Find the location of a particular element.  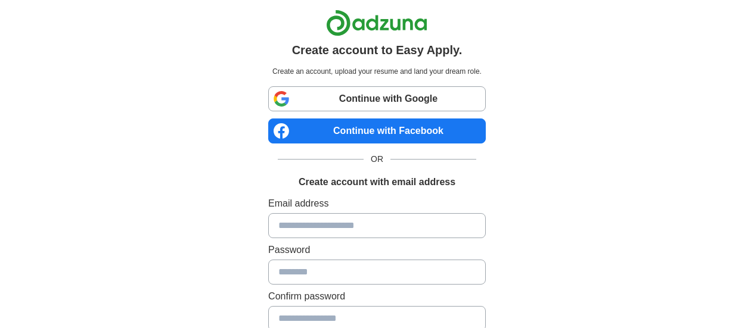

a: Continue with Facebook is located at coordinates (377, 131).